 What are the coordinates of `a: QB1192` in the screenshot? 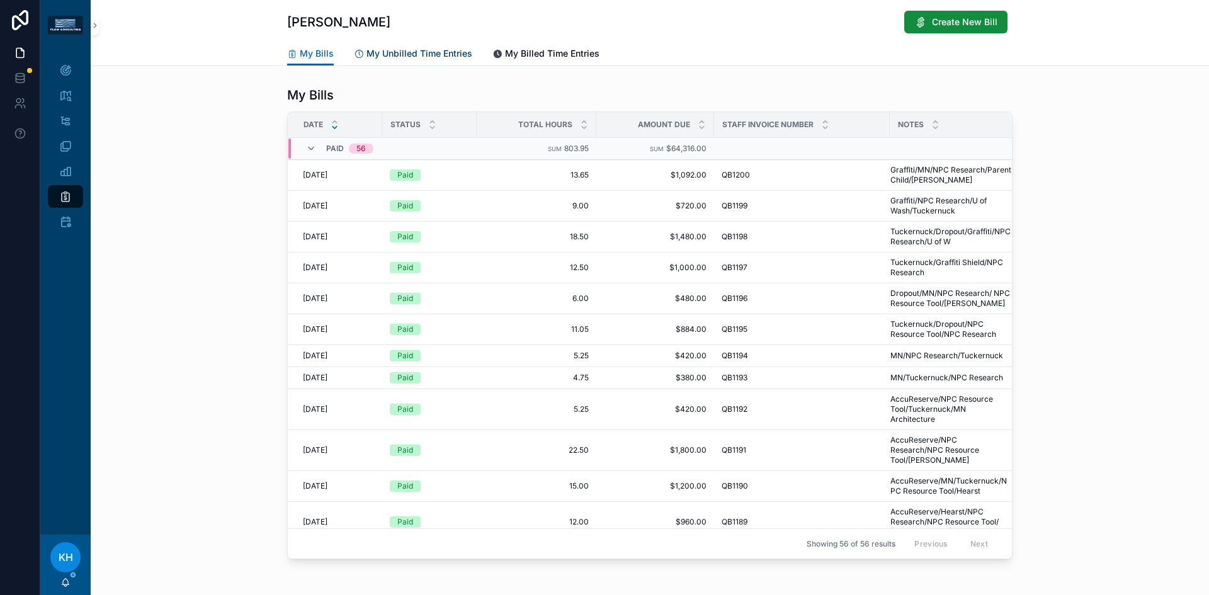 It's located at (802, 409).